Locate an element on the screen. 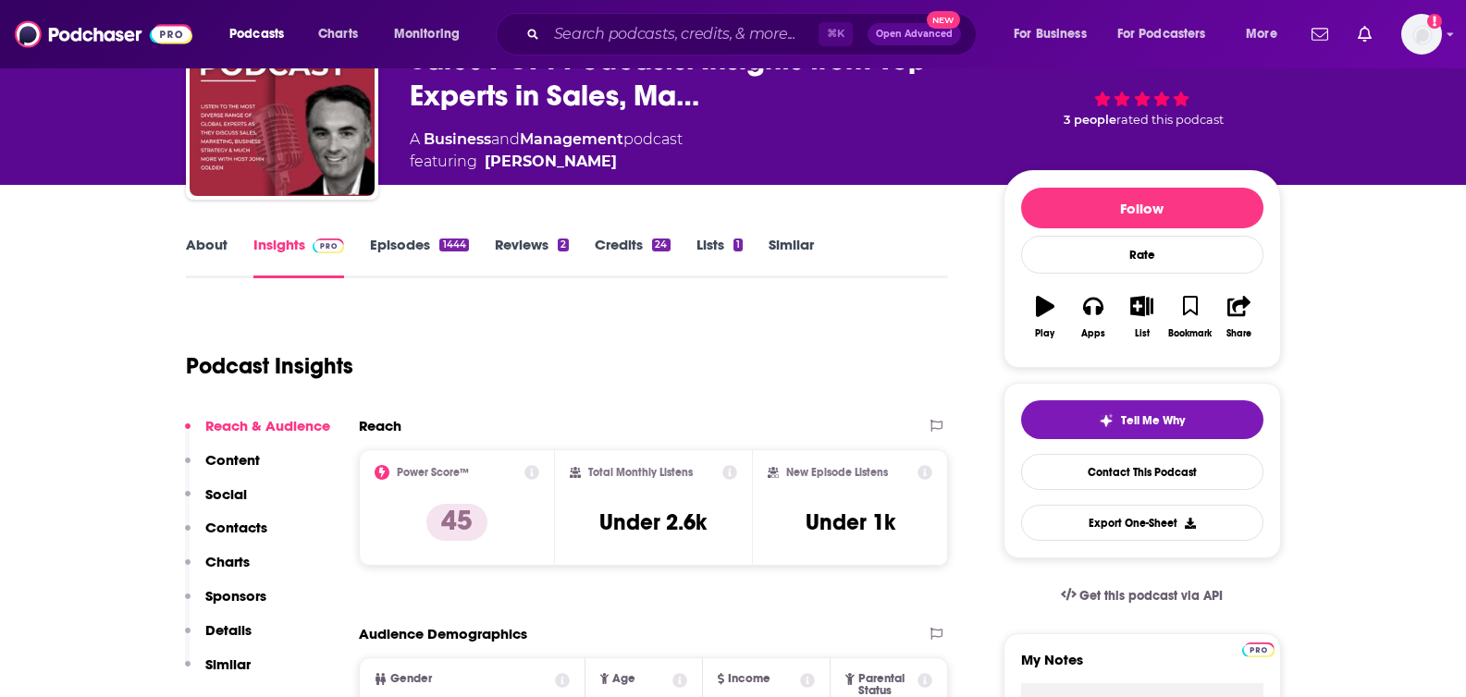 The height and width of the screenshot is (697, 1466). h2: New Episode Listens is located at coordinates (837, 473).